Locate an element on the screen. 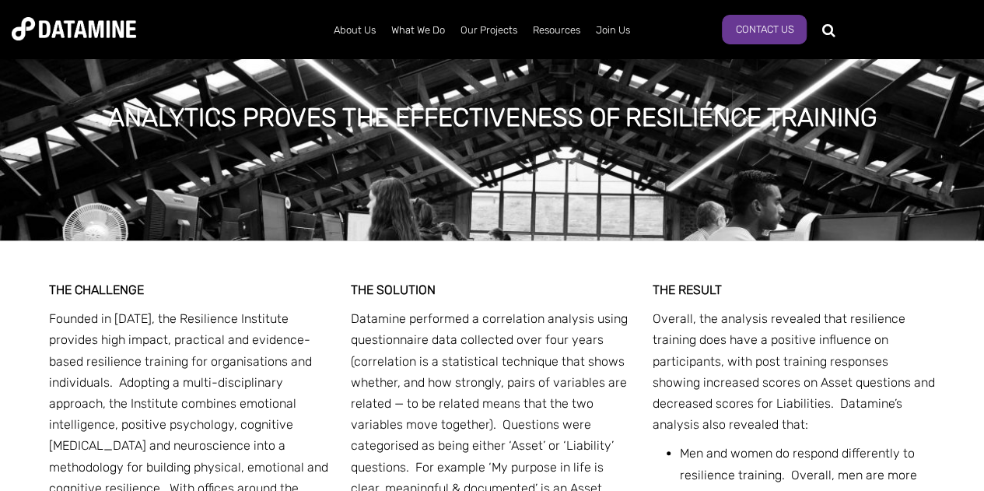 The image size is (984, 491). strong: THE SOLUTION is located at coordinates (393, 289).